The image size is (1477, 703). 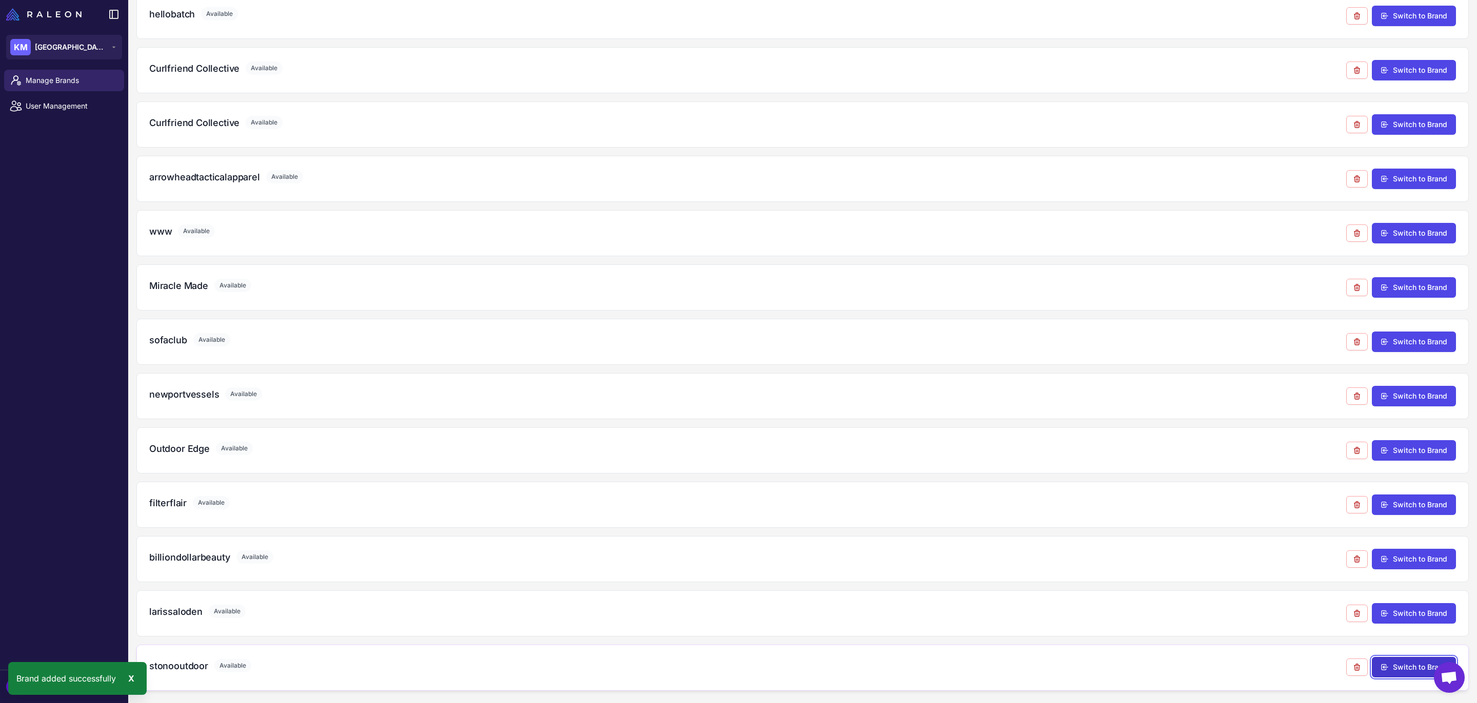 I want to click on h3: newportvessels, so click(x=184, y=394).